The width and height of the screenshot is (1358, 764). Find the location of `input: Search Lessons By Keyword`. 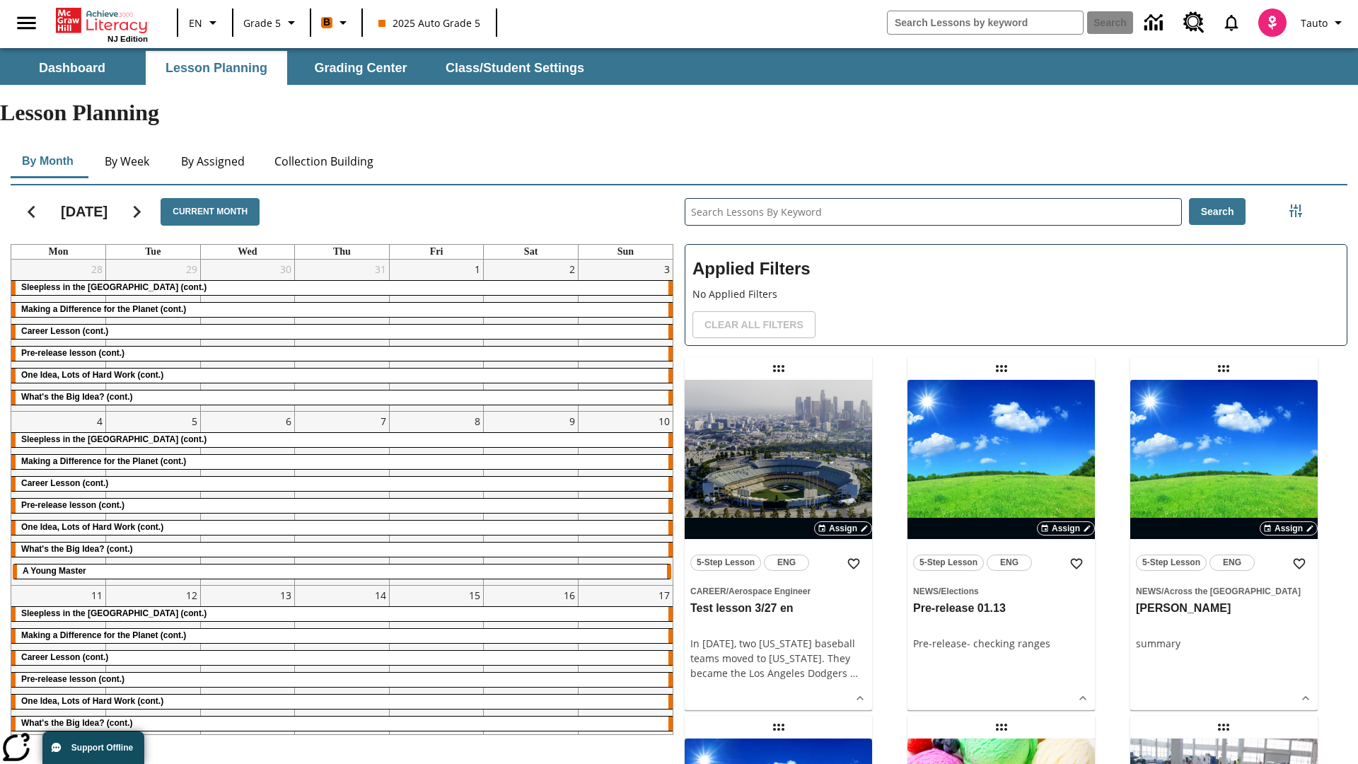

input: Search Lessons By Keyword is located at coordinates (933, 212).